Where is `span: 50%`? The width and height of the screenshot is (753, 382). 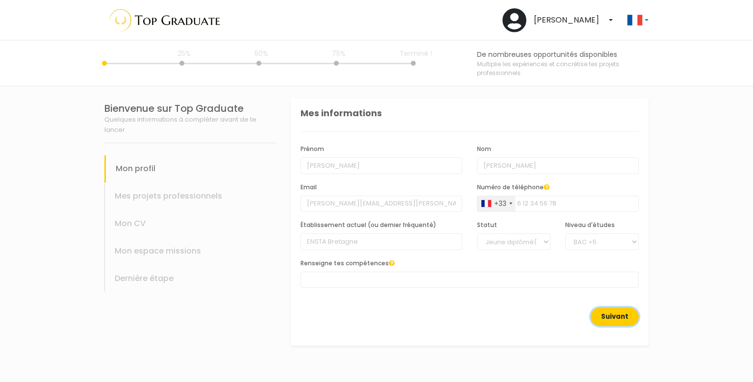
span: 50% is located at coordinates (261, 56).